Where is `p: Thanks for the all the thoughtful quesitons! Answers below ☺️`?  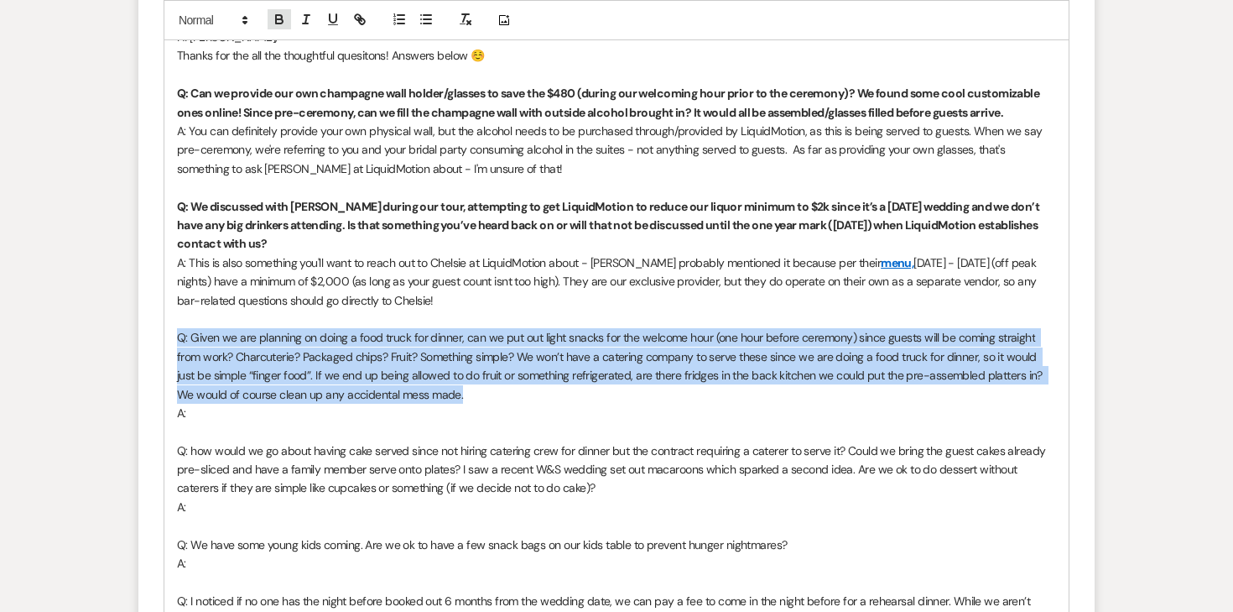
p: Thanks for the all the thoughtful quesitons! Answers below ☺️ is located at coordinates (617, 55).